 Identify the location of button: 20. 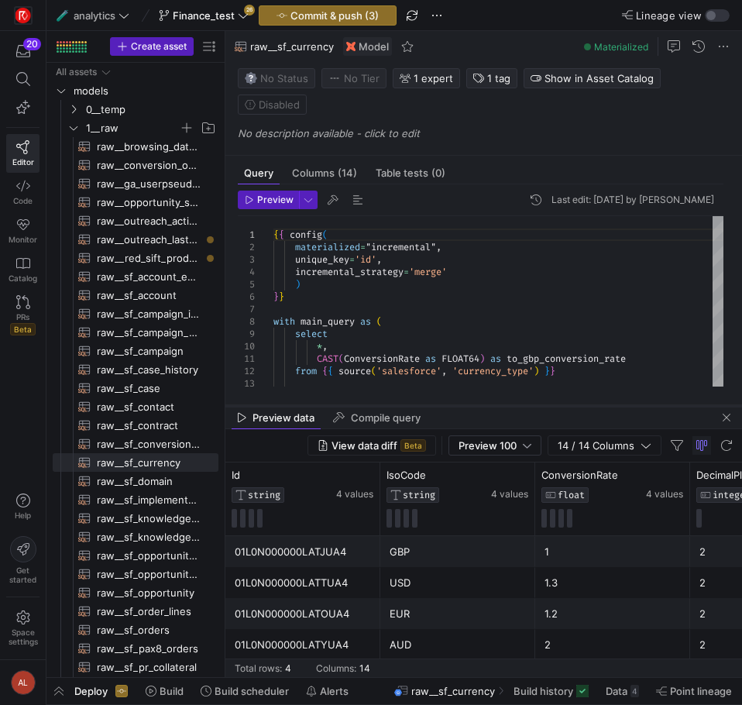
(22, 51).